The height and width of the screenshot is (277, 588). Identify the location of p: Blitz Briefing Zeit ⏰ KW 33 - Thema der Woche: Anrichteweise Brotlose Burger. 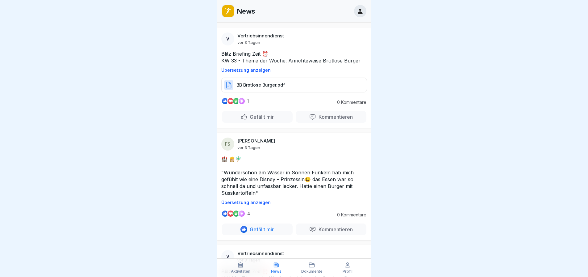
(294, 57).